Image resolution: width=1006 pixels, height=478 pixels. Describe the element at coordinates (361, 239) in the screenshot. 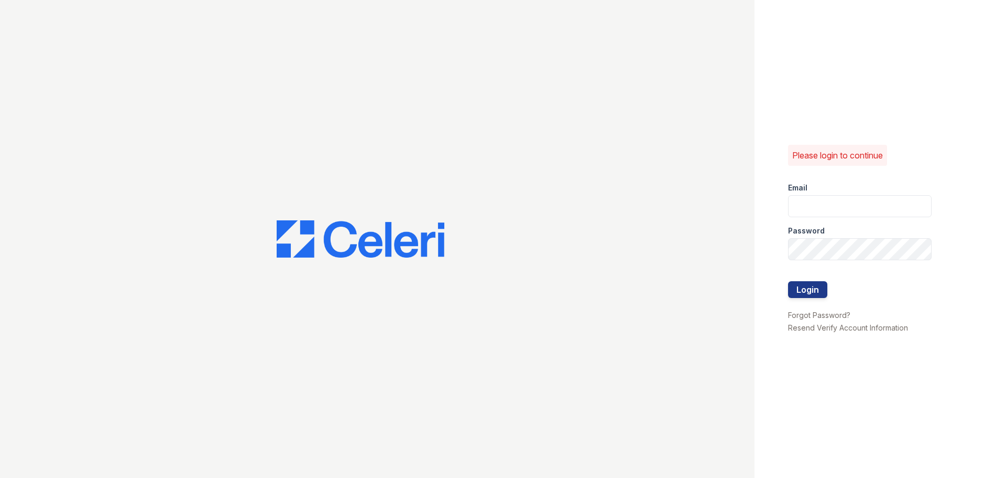

I see `img: CE_Logo_Blue-a8612792a0a2168367f1c8372b55b34899dd931a85d93a1a3d3e32e68fde9ad4.png` at that location.